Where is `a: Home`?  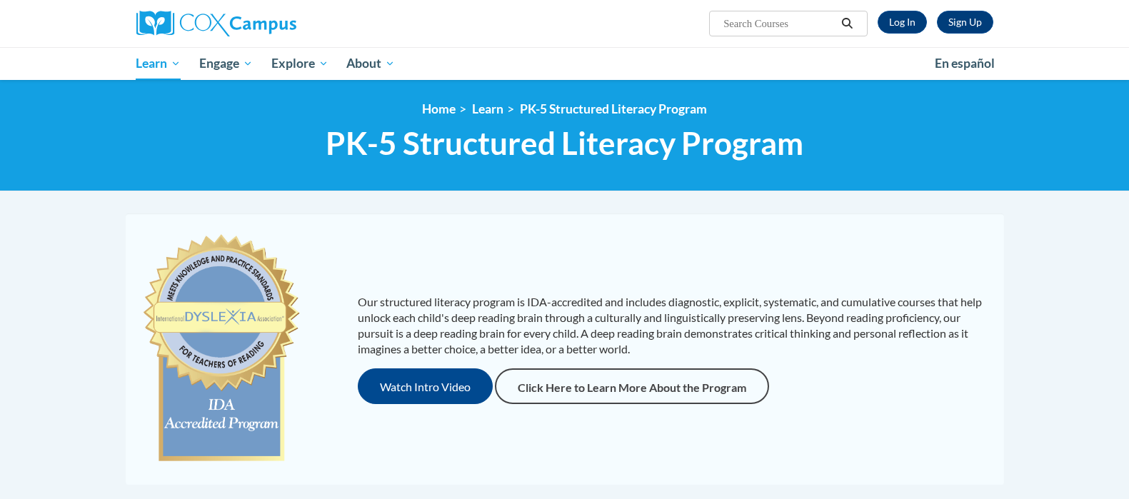 a: Home is located at coordinates (438, 108).